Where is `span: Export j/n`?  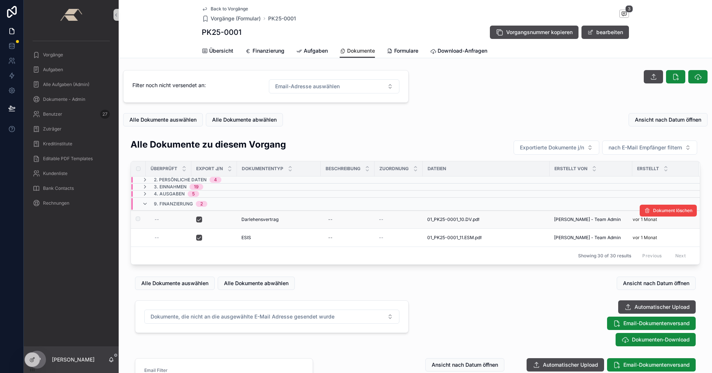
span: Export j/n is located at coordinates (209, 169).